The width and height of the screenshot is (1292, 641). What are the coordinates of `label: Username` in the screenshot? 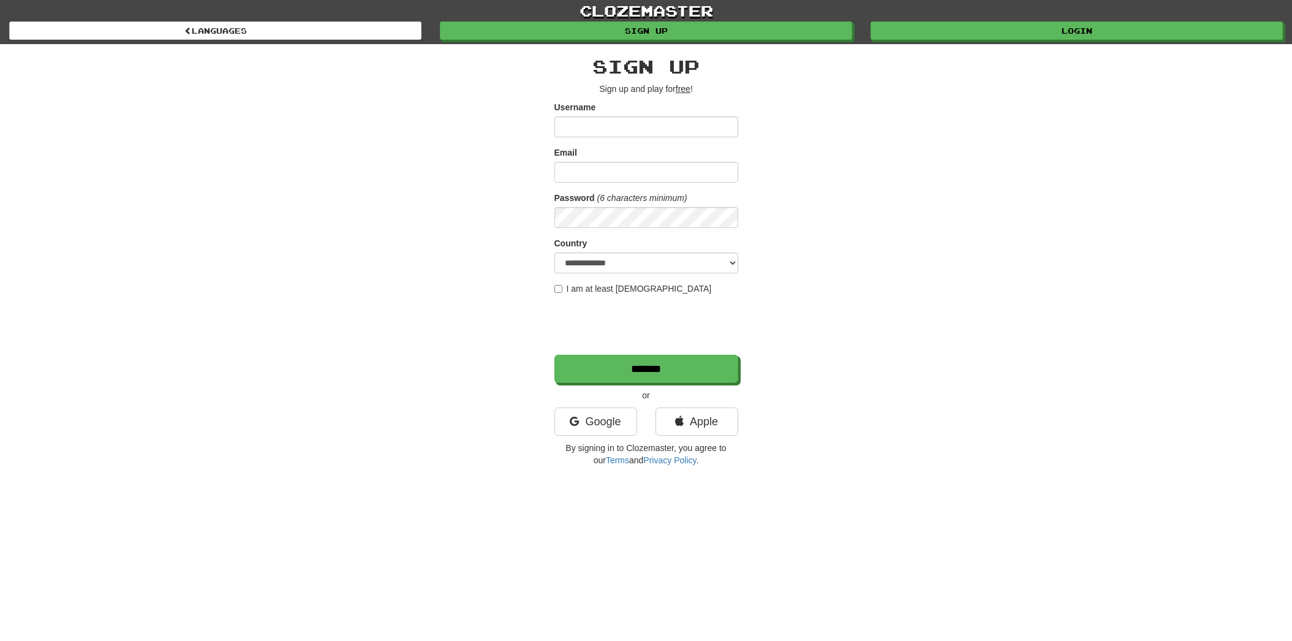 It's located at (575, 107).